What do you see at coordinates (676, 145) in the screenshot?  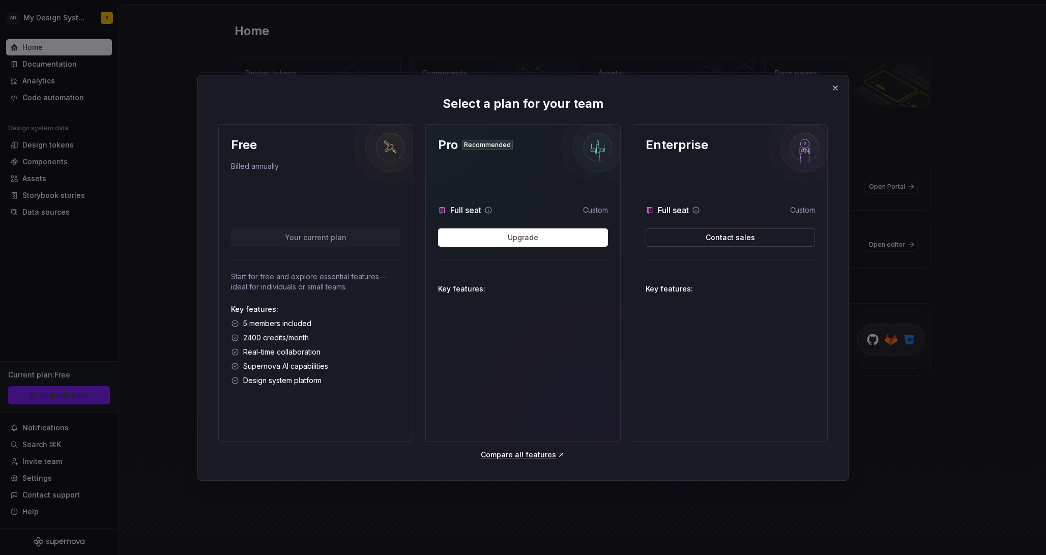 I see `p: Enterprise` at bounding box center [676, 145].